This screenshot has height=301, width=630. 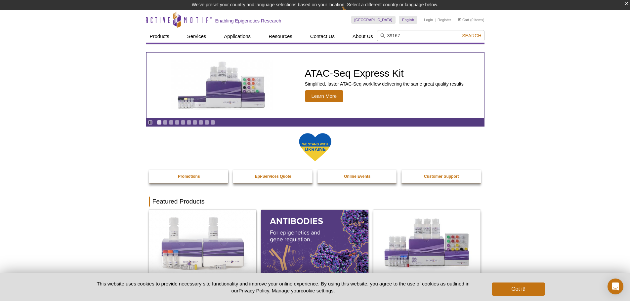 I want to click on strong: Epi-Services Quote, so click(x=273, y=176).